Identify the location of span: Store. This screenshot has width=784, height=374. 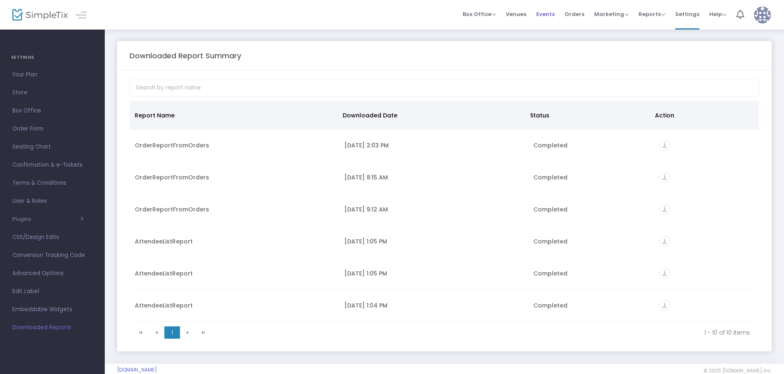
(52, 93).